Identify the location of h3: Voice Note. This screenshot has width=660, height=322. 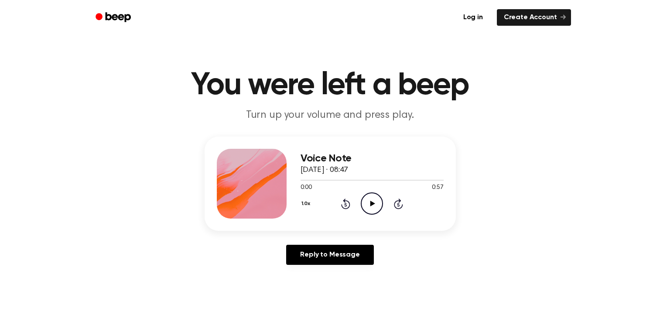
(372, 158).